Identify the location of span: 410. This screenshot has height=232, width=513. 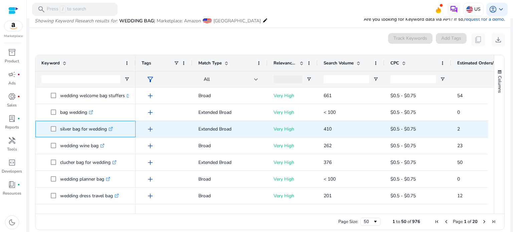
(327, 129).